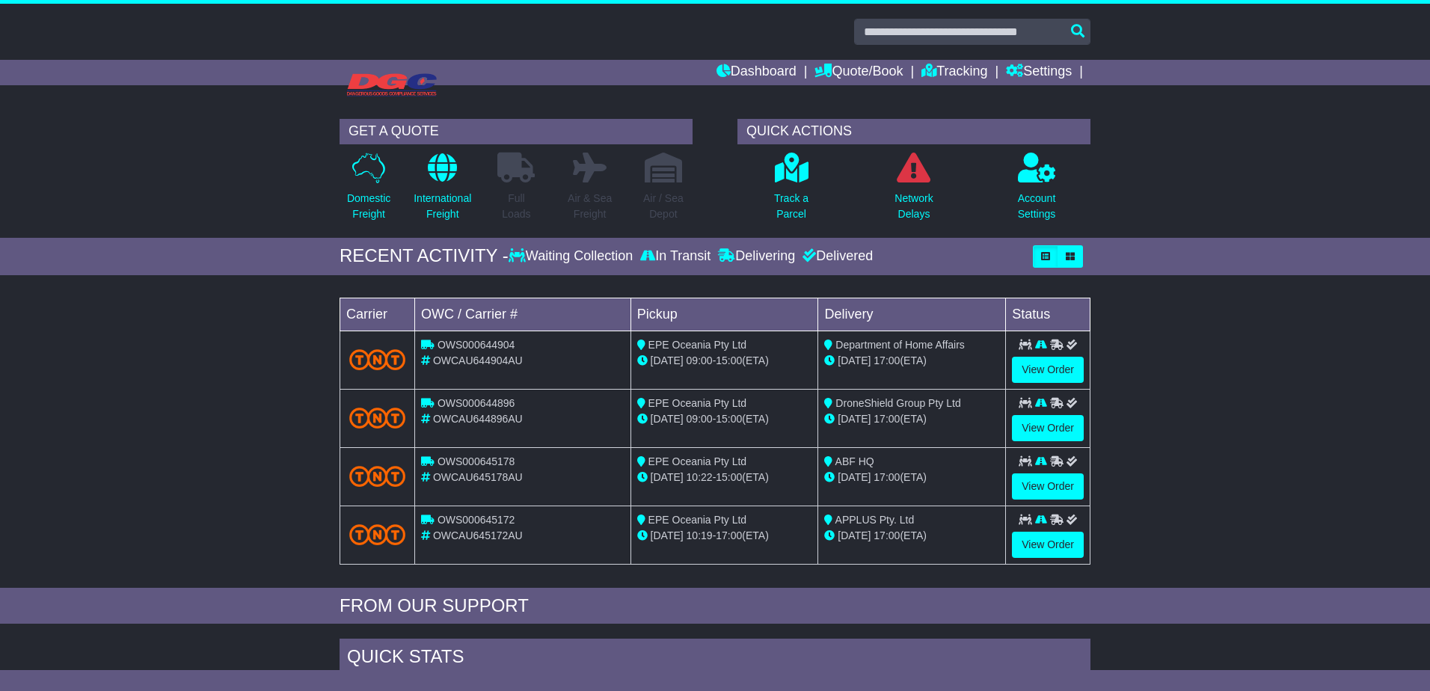 This screenshot has width=1430, height=691. I want to click on span: ABF HQ, so click(855, 461).